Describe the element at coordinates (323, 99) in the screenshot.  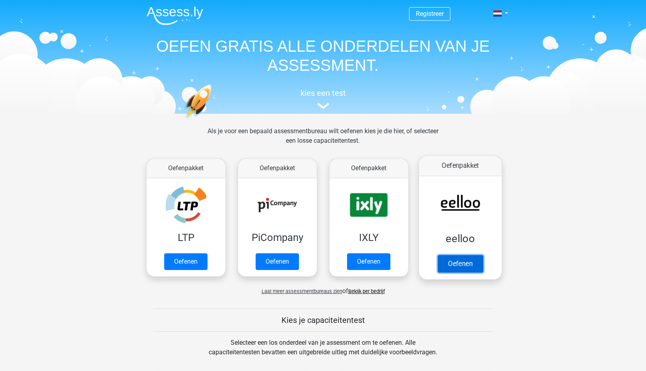
I see `a: kies een test` at that location.